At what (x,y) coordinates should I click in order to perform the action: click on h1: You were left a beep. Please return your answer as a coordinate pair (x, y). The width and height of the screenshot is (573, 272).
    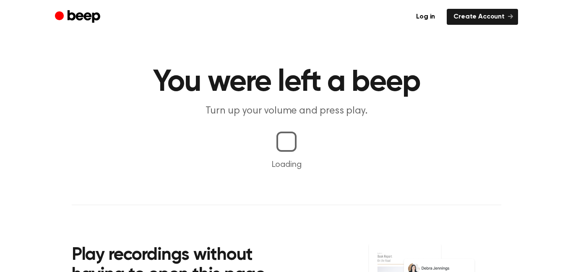
    Looking at the image, I should click on (287, 82).